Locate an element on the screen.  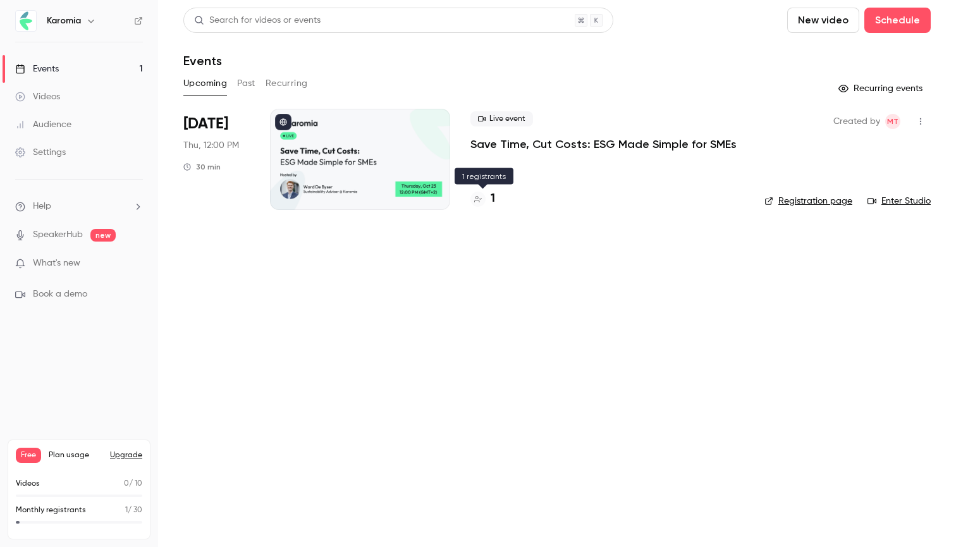
span: What's new is located at coordinates (56, 263).